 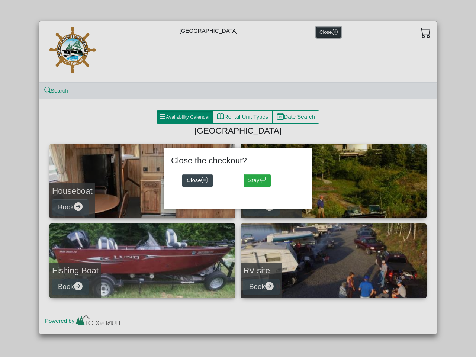 What do you see at coordinates (257, 181) in the screenshot?
I see `button: Stayarrow return left` at bounding box center [257, 181].